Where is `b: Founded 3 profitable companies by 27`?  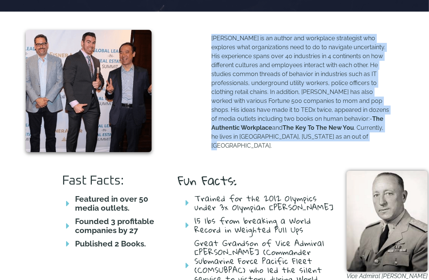
b: Founded 3 profitable companies by 27 is located at coordinates (115, 226).